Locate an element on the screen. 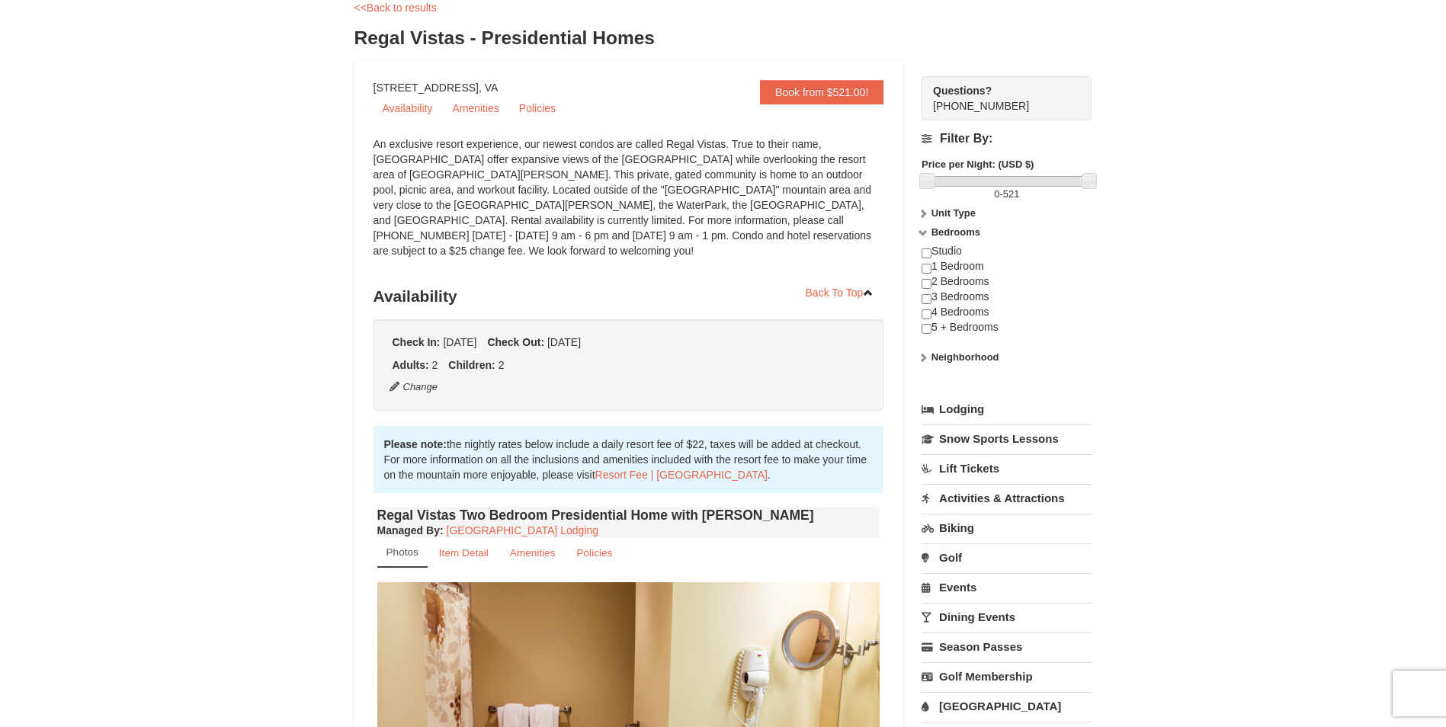 The height and width of the screenshot is (727, 1446). a: <<Back to results is located at coordinates (396, 8).